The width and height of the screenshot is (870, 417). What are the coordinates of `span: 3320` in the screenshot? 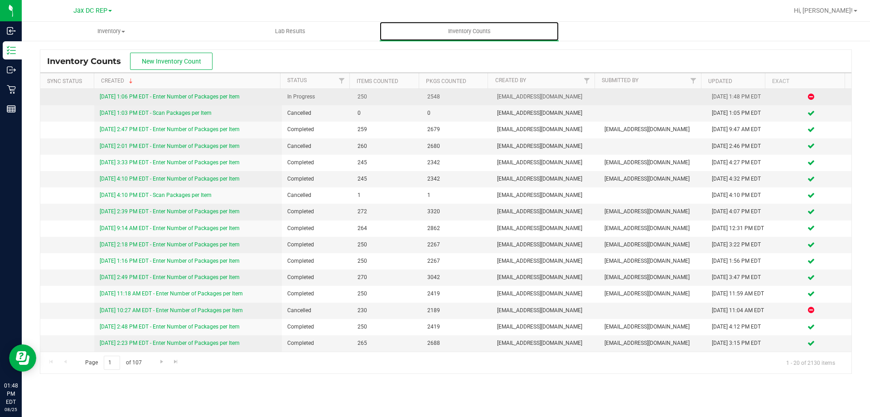 It's located at (457, 211).